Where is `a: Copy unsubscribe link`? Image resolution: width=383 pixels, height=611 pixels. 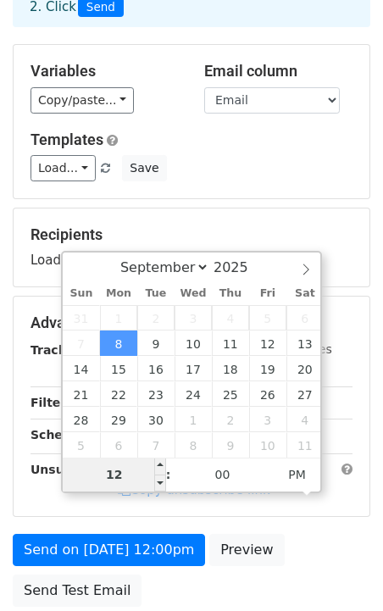 a: Copy unsubscribe link is located at coordinates (194, 490).